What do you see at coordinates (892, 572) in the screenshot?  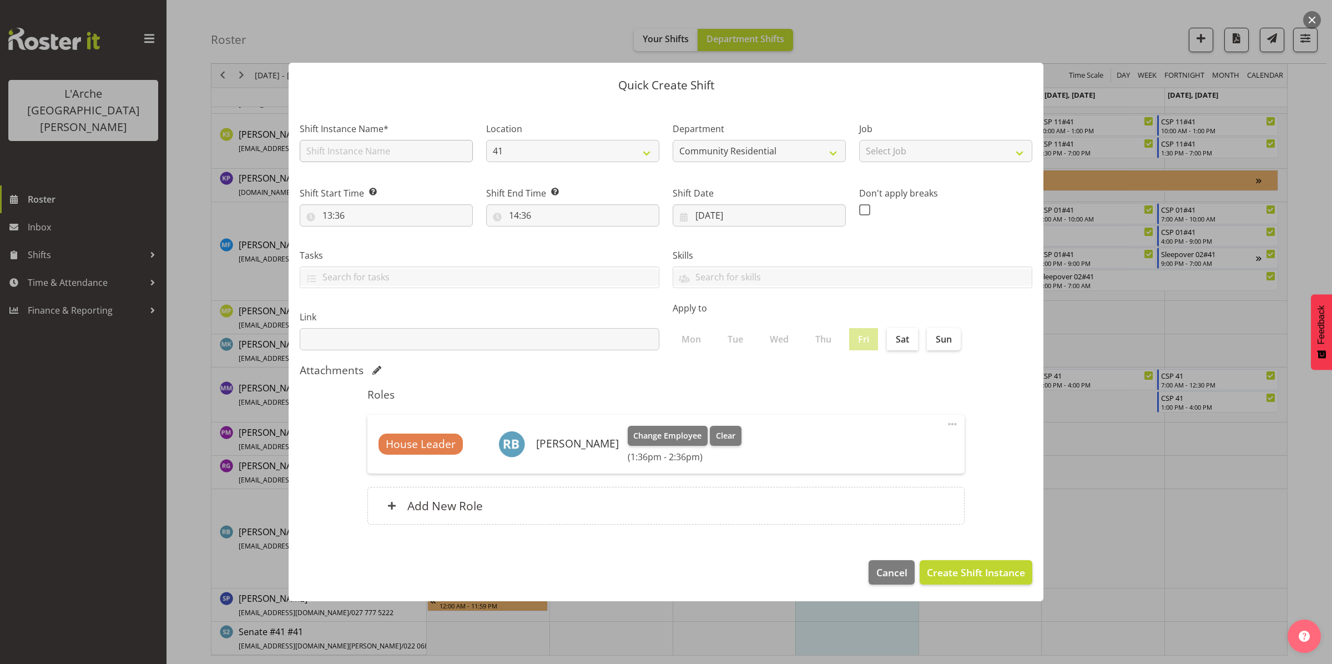 I see `span: Cancel` at bounding box center [892, 572].